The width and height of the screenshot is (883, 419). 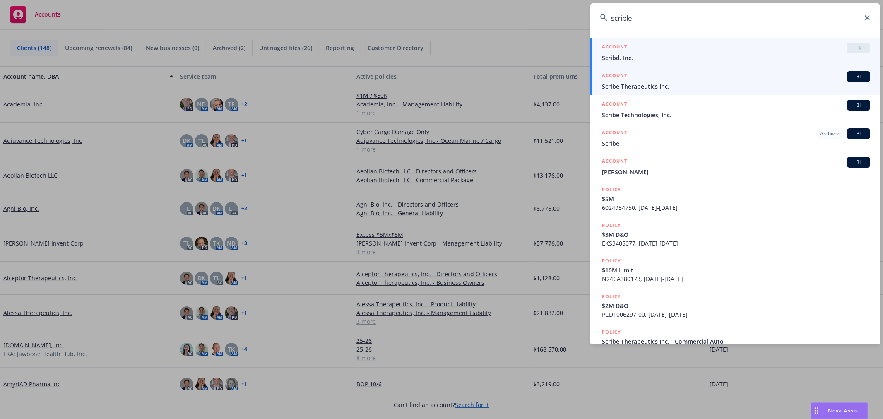 I want to click on span: $2M D&O, so click(x=736, y=306).